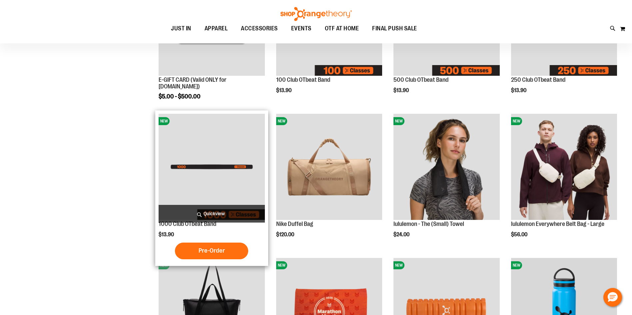  Describe the element at coordinates (538, 80) in the screenshot. I see `a: 250 Club OTbeat Band` at that location.